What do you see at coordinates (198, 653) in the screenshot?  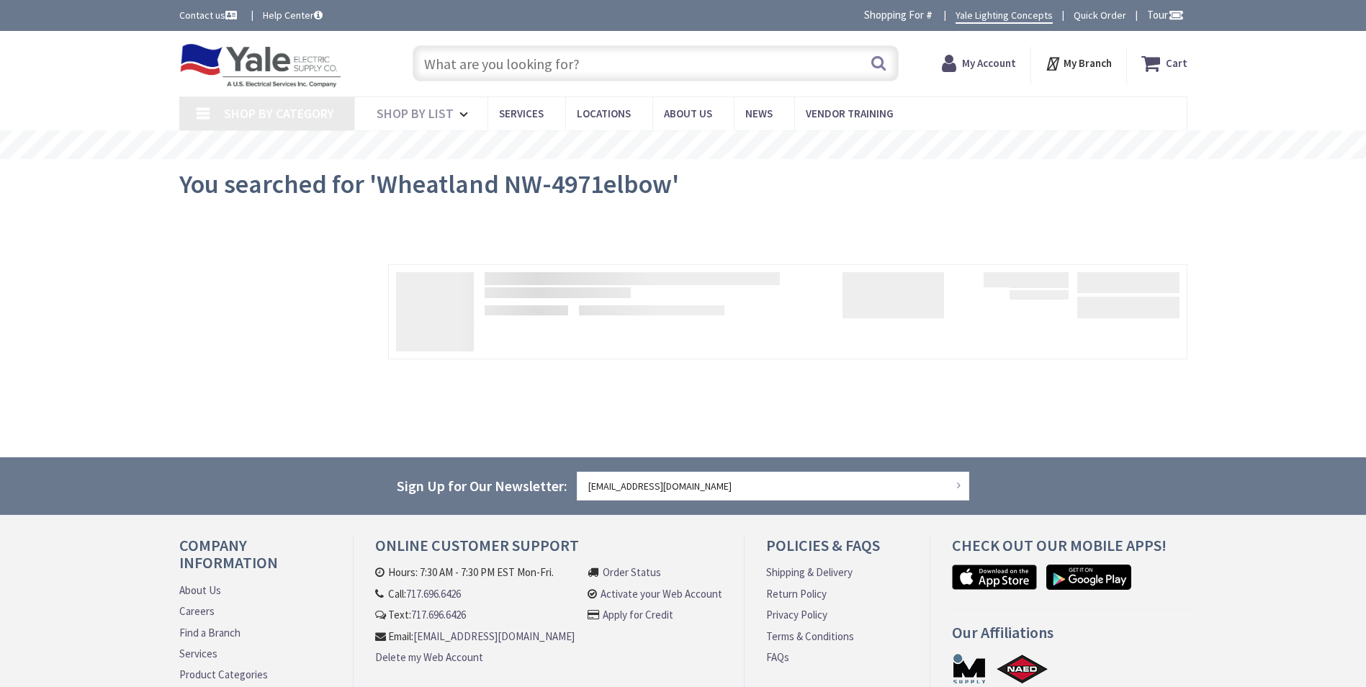 I see `a: Services` at bounding box center [198, 653].